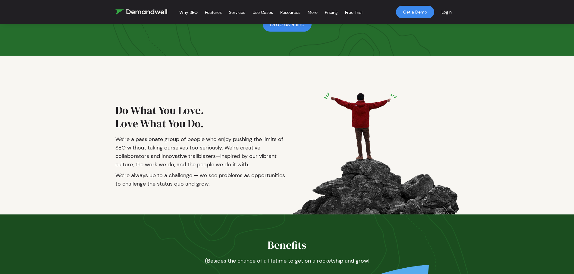 The image size is (574, 274). Describe the element at coordinates (237, 12) in the screenshot. I see `a: Services` at that location.